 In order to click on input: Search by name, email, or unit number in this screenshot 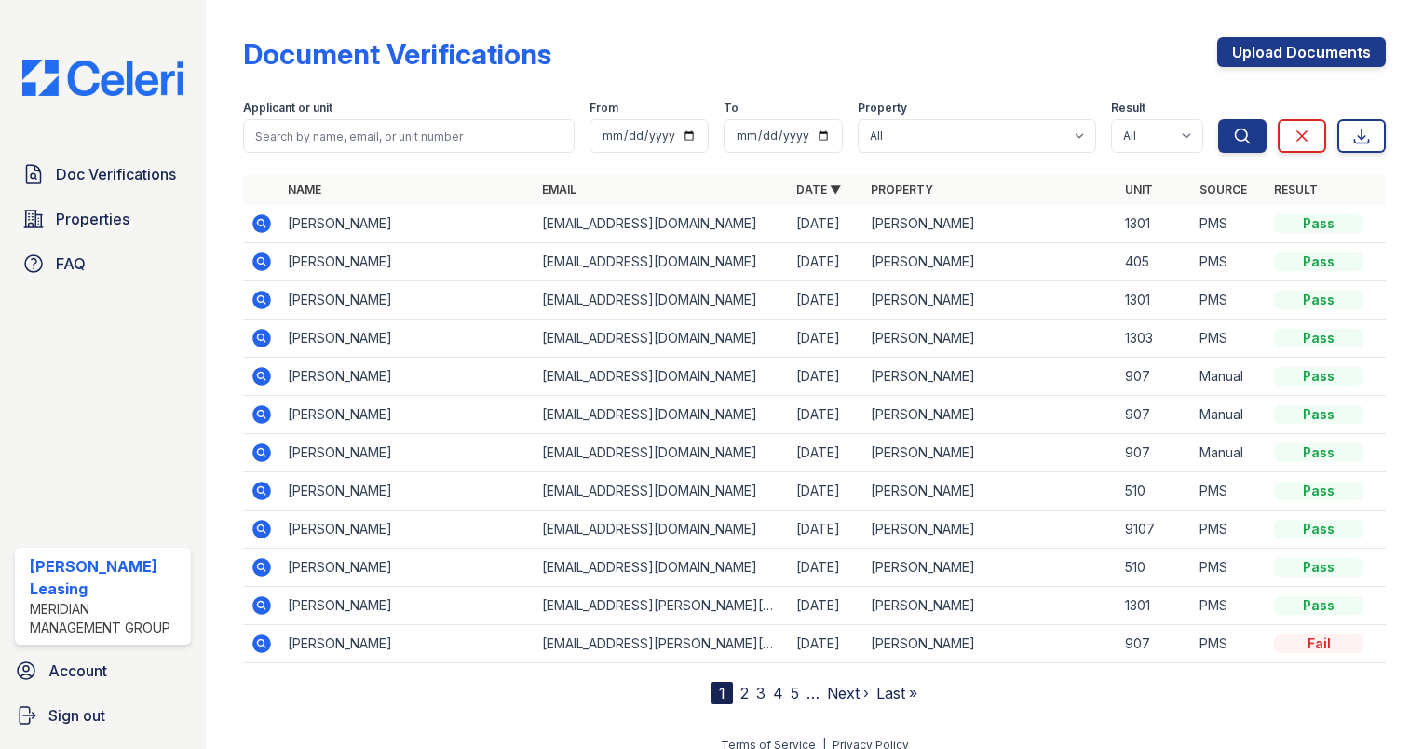, I will do `click(409, 136)`.